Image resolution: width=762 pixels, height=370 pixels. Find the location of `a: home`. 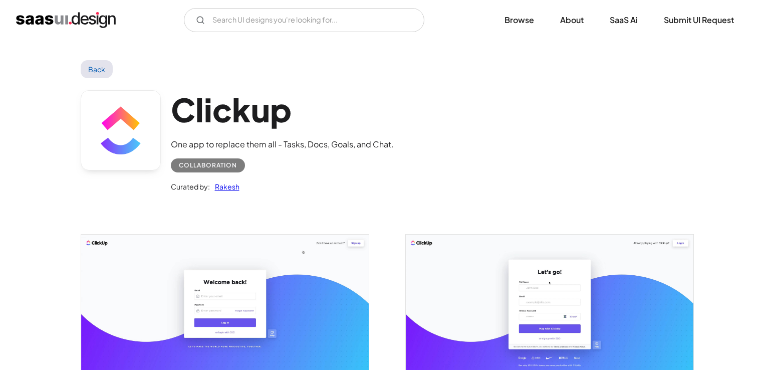

a: home is located at coordinates (66, 20).